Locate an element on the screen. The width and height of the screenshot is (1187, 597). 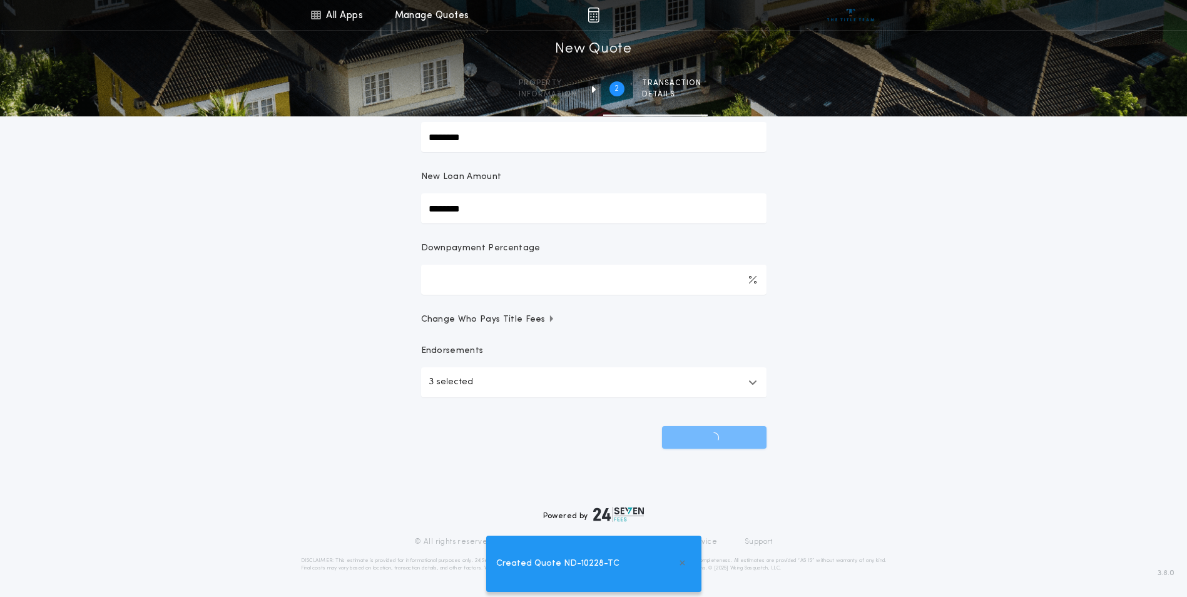
h2: 2 is located at coordinates (617, 89).